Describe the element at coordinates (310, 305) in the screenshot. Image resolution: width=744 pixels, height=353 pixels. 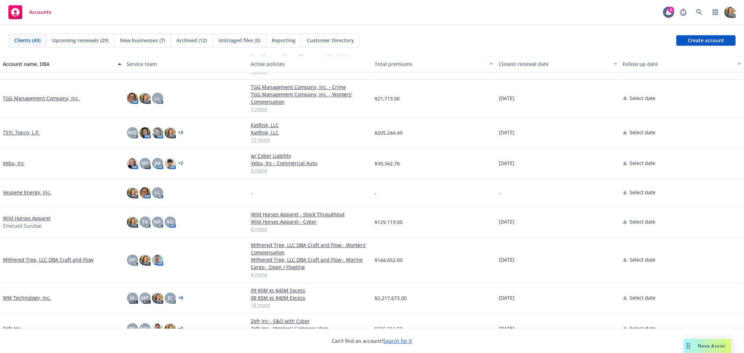
I see `a: 18 more` at that location.